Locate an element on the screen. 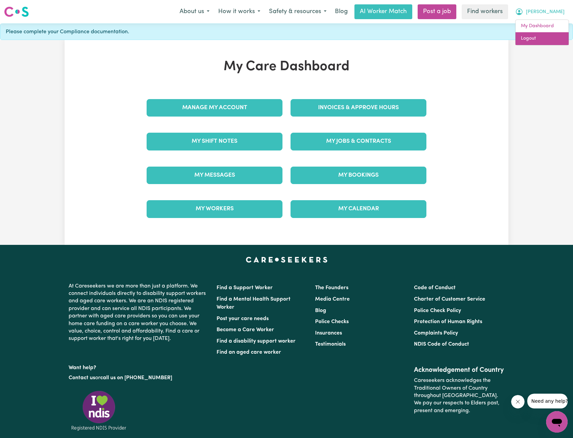 The width and height of the screenshot is (573, 438). a: Find a Support Worker is located at coordinates (244, 288).